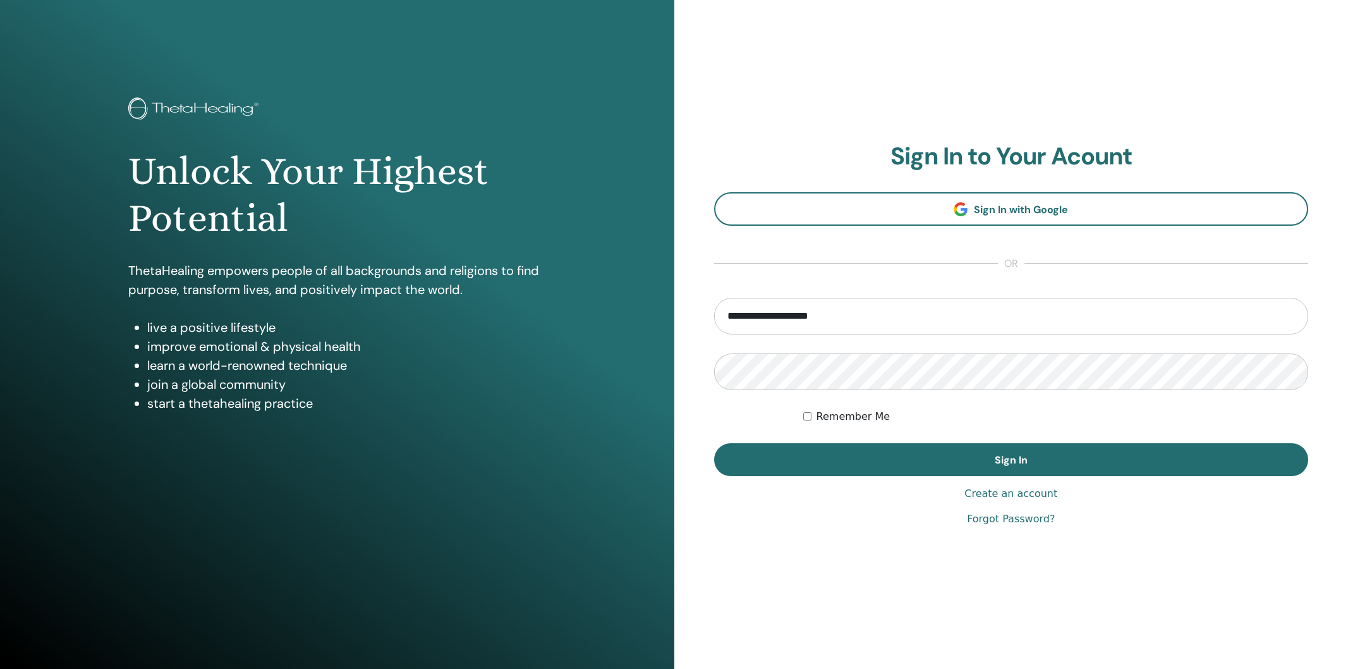  What do you see at coordinates (1010, 519) in the screenshot?
I see `a: Forgot Password?` at bounding box center [1010, 519].